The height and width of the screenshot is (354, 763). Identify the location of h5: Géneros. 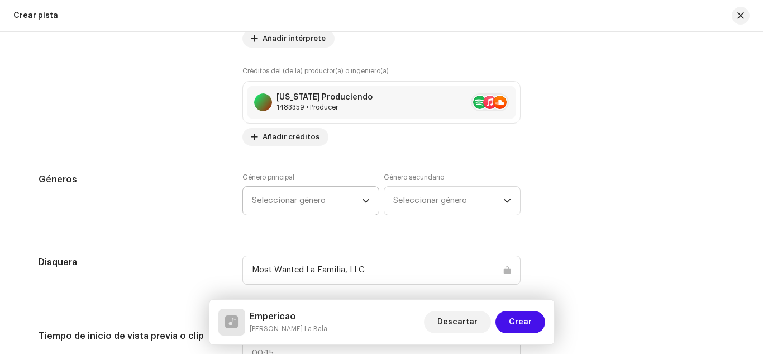
(131, 179).